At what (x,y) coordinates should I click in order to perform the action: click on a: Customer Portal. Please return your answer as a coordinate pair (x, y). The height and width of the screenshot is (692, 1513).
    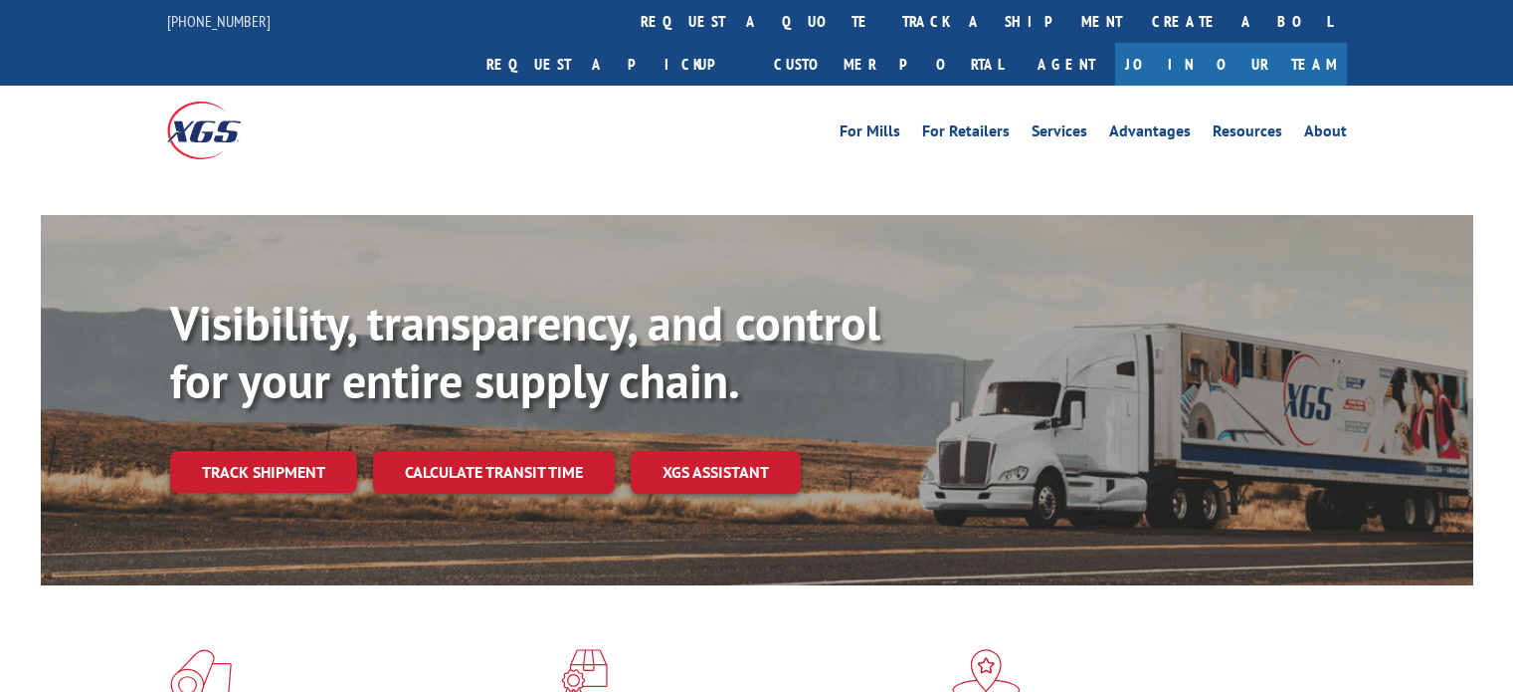
    Looking at the image, I should click on (889, 64).